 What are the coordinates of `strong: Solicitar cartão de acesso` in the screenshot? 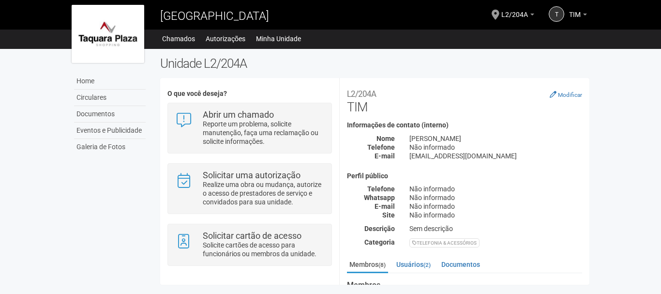 It's located at (252, 235).